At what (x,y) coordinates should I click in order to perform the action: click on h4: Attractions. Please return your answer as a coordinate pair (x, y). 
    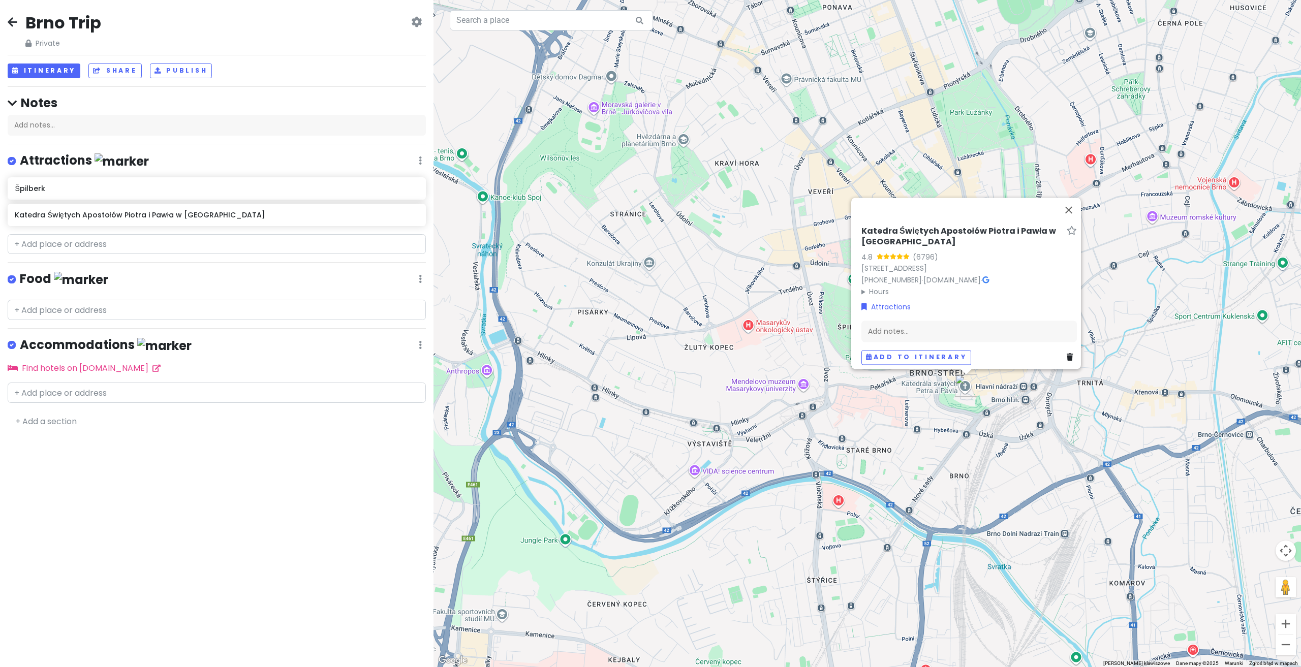
    Looking at the image, I should click on (84, 161).